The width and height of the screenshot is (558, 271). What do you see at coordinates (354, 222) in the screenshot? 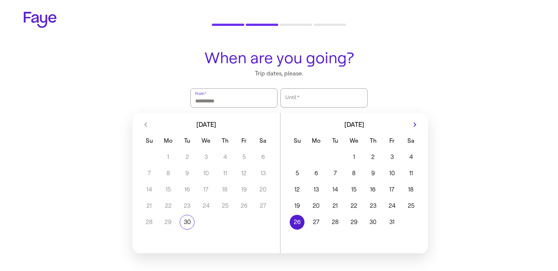
I see `button: 29` at bounding box center [354, 222].